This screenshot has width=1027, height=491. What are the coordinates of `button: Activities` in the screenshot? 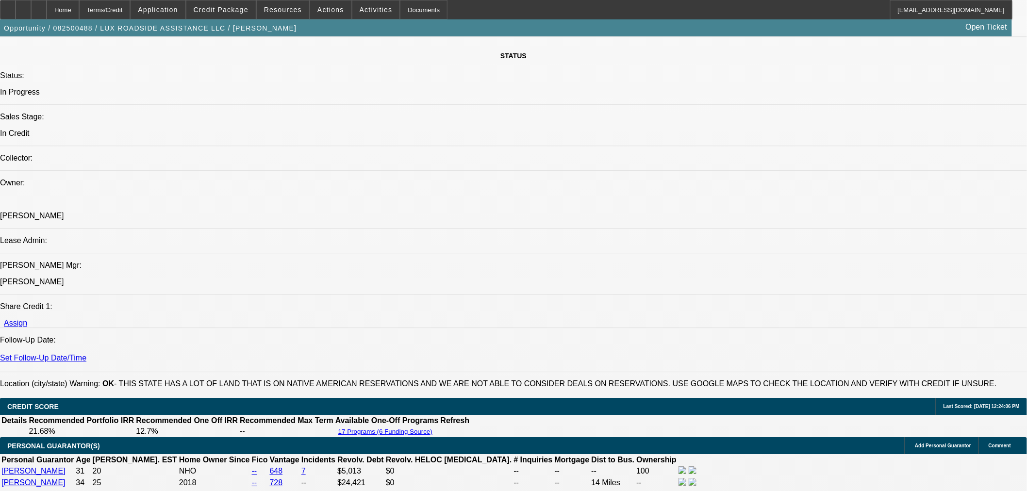 It's located at (376, 10).